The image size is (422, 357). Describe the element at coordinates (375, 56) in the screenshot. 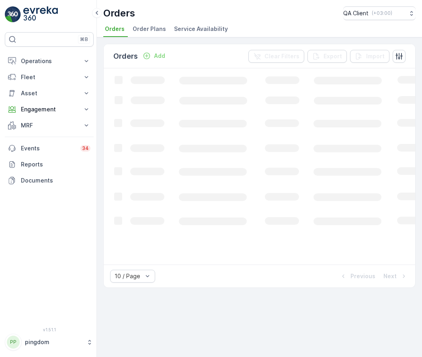

I see `p: Import` at that location.